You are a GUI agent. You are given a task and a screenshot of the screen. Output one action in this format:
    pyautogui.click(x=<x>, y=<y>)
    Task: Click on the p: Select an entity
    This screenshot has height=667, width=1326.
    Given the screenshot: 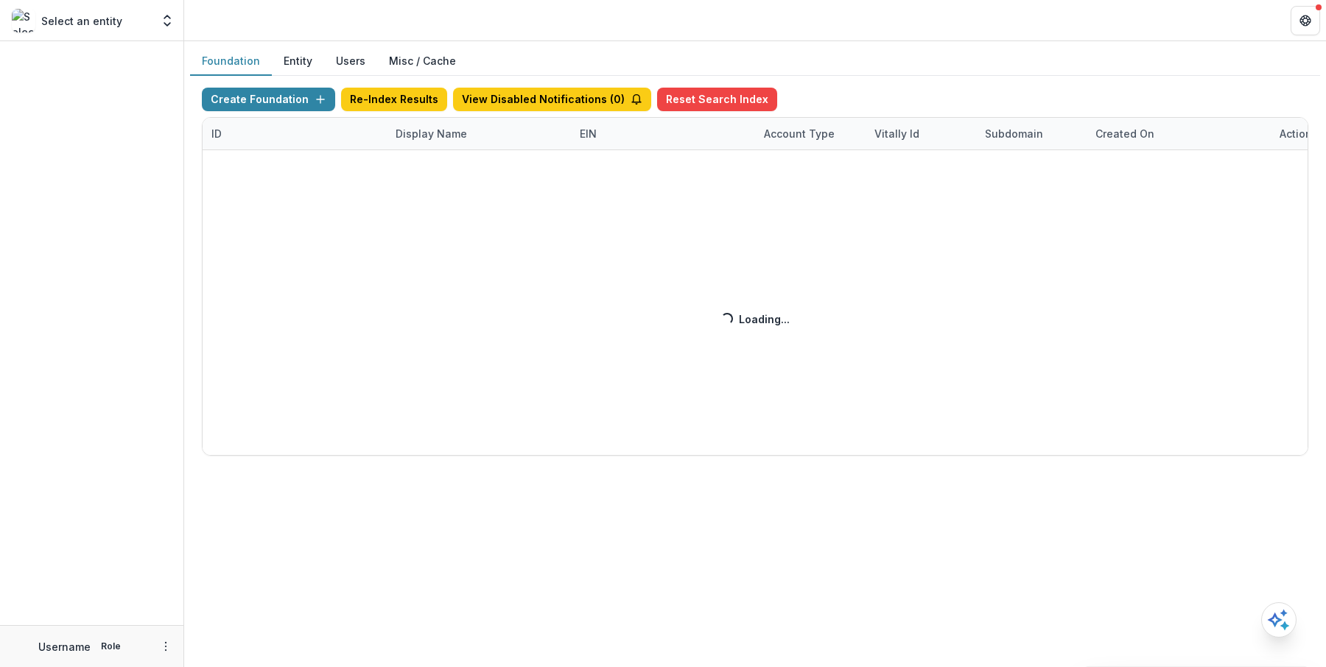 What is the action you would take?
    pyautogui.click(x=82, y=21)
    